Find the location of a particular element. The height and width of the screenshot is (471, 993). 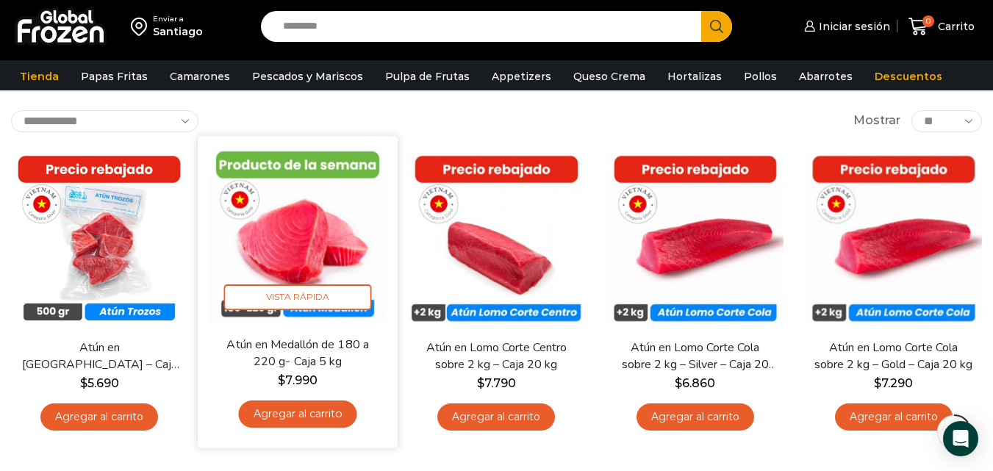

a: Atún en Lomo Corte Centro sobre 2 kg – Caja 20 kg is located at coordinates (496, 356).